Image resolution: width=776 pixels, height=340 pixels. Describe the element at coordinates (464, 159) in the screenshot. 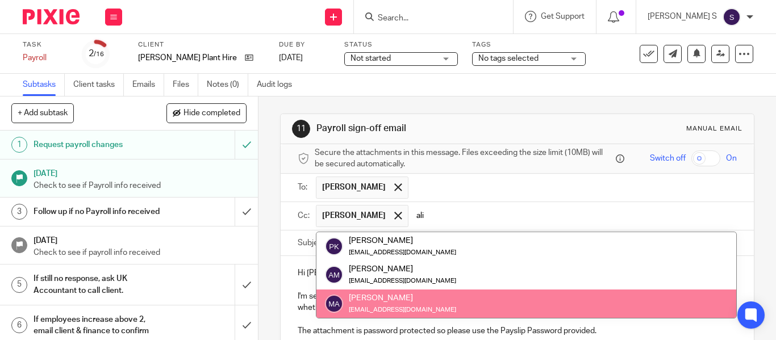

I see `span: Secure the attachments in this message. Files exceeding the size limit (10MB) will be secured aut...` at that location.